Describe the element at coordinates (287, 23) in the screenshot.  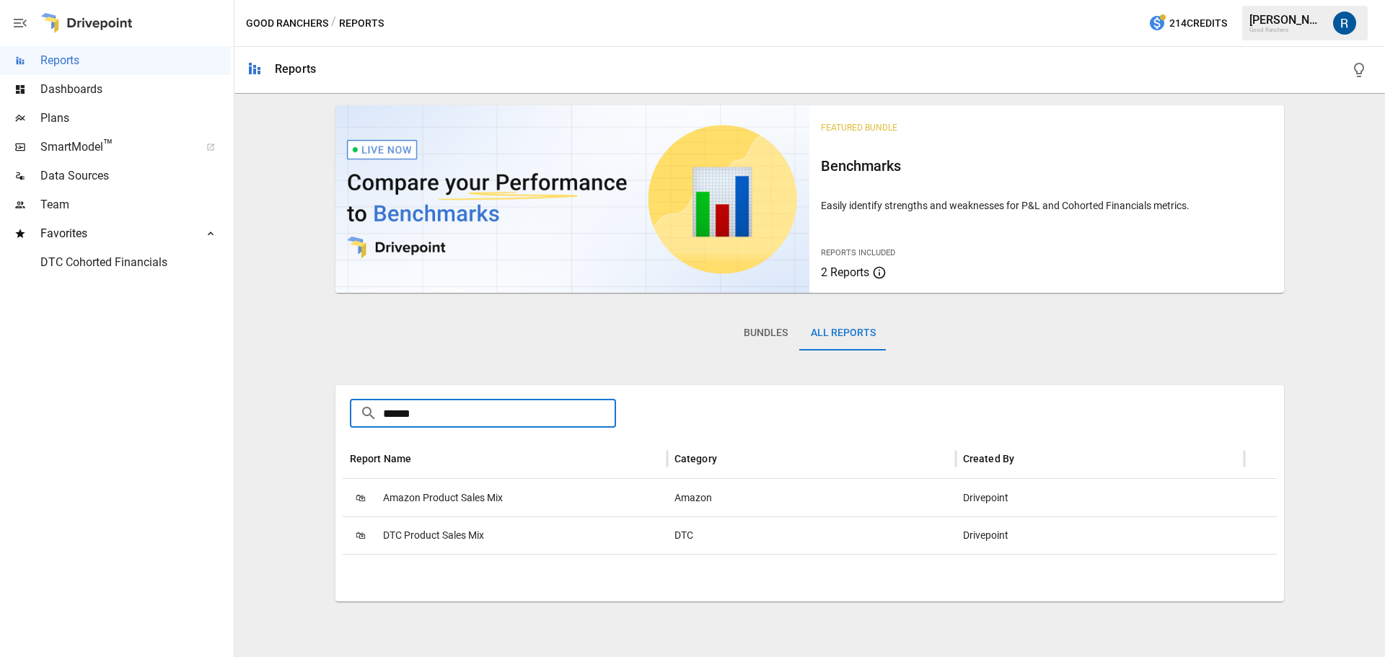
I see `button: Good Ranchers` at that location.